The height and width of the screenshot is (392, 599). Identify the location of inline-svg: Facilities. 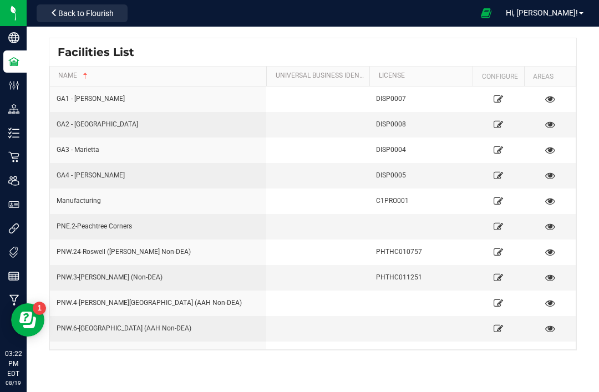
(14, 62).